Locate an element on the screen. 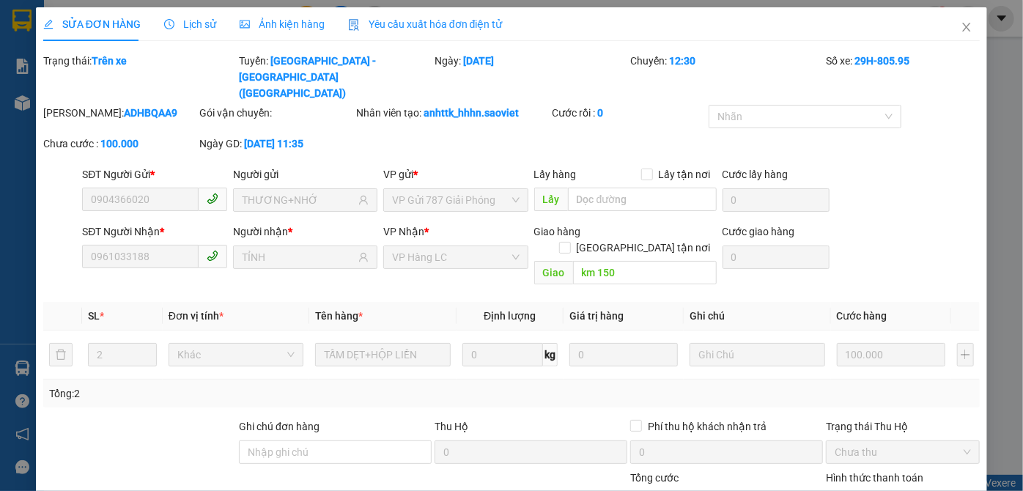 The width and height of the screenshot is (1023, 491). span: Giao hàng is located at coordinates (558, 232).